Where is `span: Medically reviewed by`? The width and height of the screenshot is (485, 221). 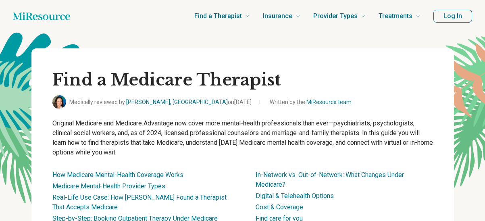
span: Medically reviewed by is located at coordinates (161, 102).